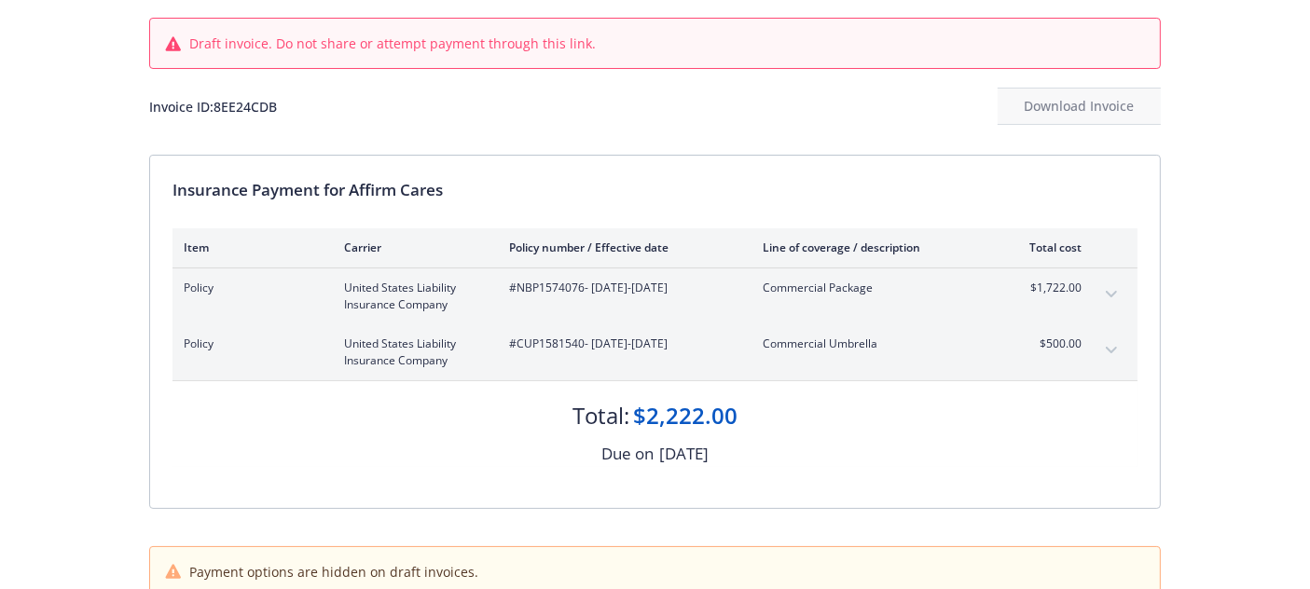 The image size is (1310, 589). I want to click on div: Invoice ID: 8EE24CDB, so click(213, 106).